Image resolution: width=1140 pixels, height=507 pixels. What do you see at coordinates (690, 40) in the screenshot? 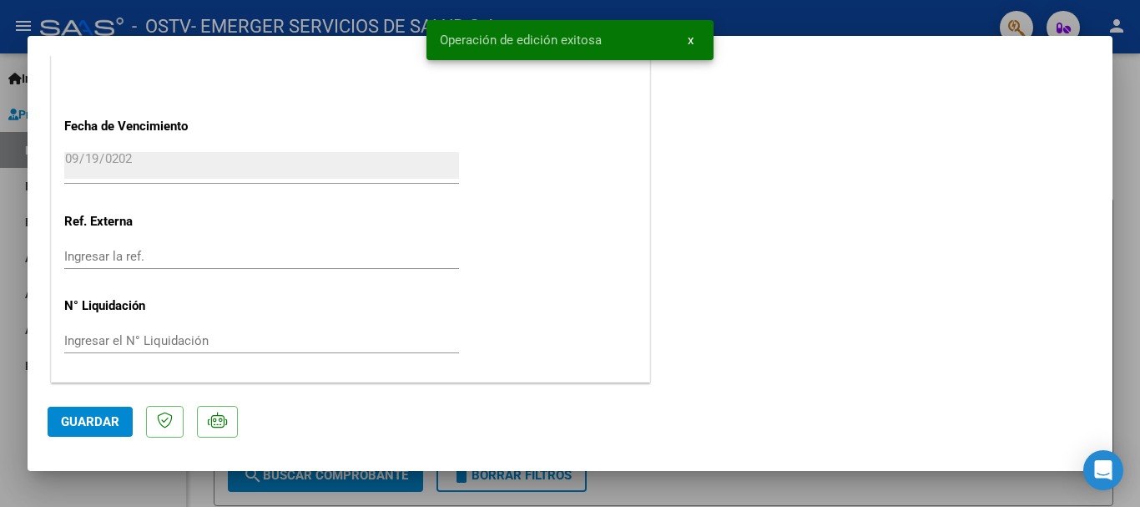
I see `span: x` at bounding box center [690, 40].